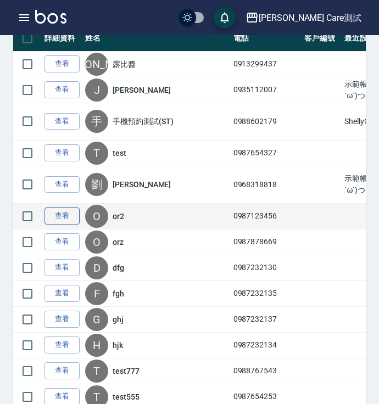  What do you see at coordinates (322, 38) in the screenshot?
I see `th: 客戶編號` at bounding box center [322, 38].